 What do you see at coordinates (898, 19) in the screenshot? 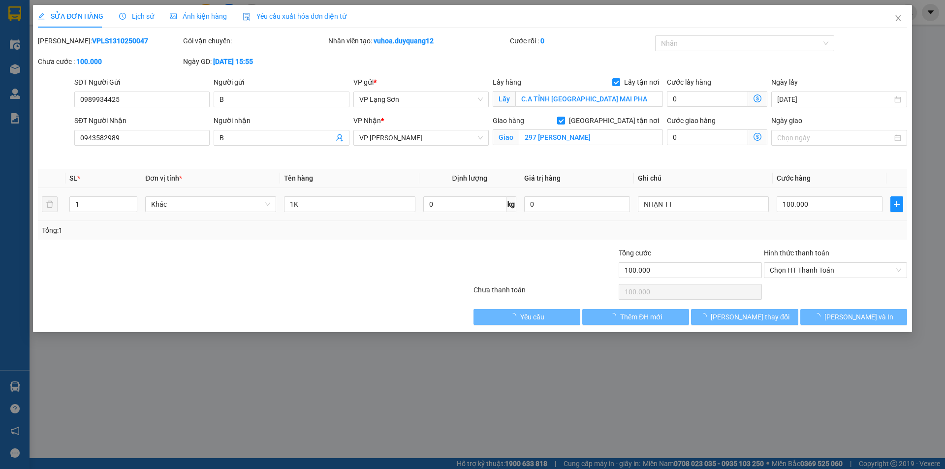
I see `button: Close` at bounding box center [898, 19].